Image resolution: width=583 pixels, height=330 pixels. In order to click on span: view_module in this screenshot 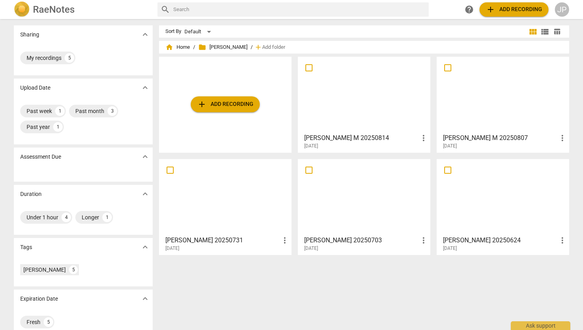, I will do `click(533, 32)`.